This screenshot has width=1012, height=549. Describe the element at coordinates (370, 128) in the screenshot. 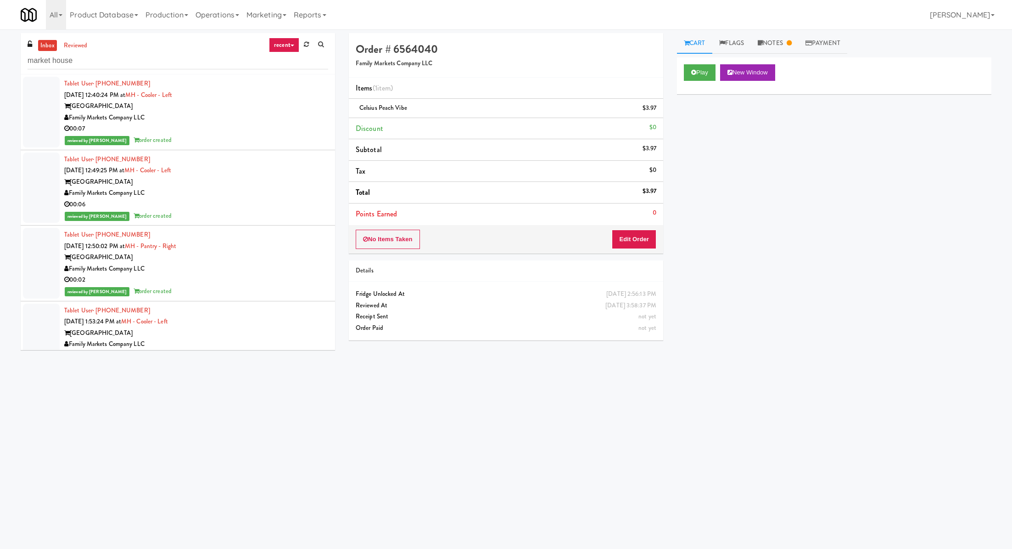

I see `span: Discount` at that location.